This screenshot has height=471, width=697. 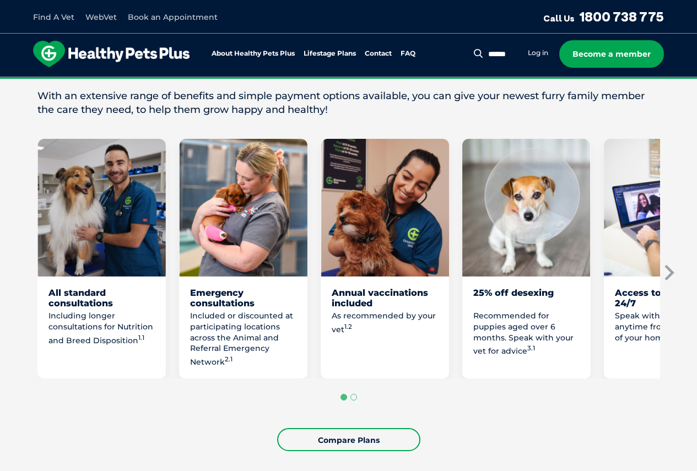 What do you see at coordinates (243, 298) in the screenshot?
I see `div: Emergency consultations` at bounding box center [243, 298].